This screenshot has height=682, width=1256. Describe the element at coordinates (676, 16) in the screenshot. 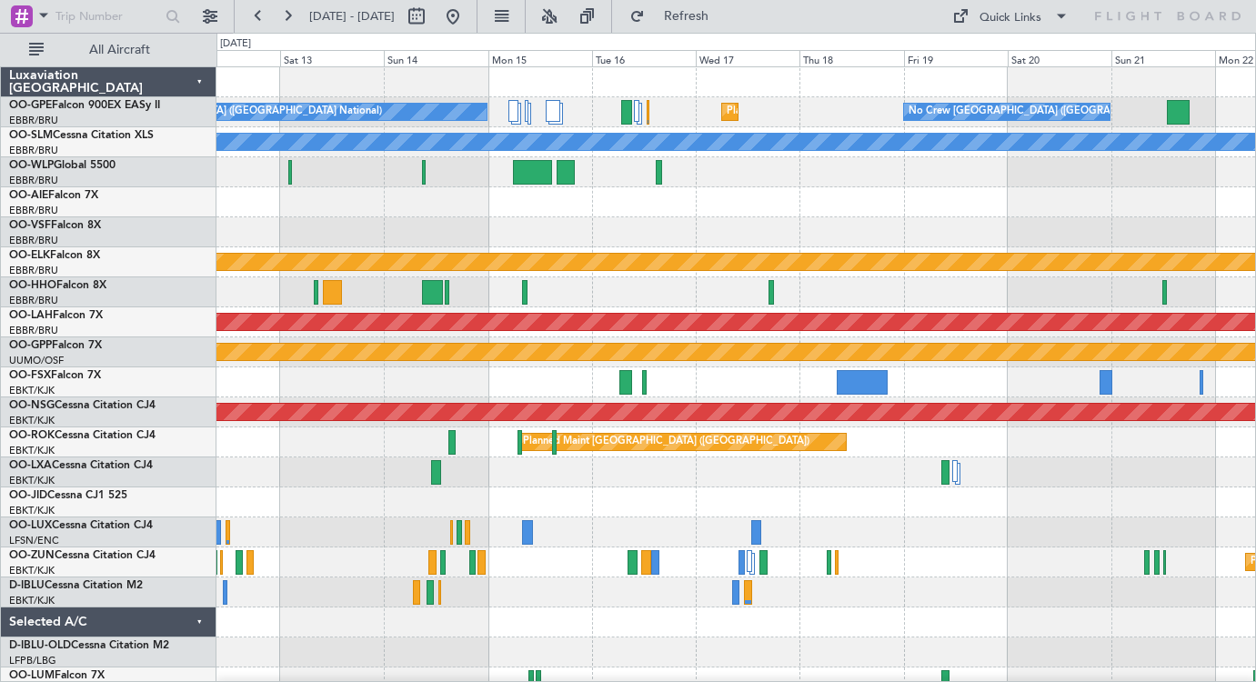

I see `button: Refresh` at that location.